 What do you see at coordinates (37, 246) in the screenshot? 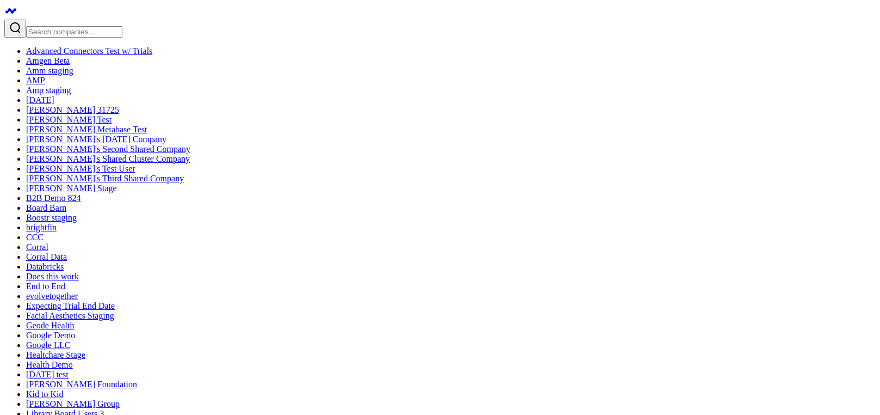
I see `a: Corral` at bounding box center [37, 246].